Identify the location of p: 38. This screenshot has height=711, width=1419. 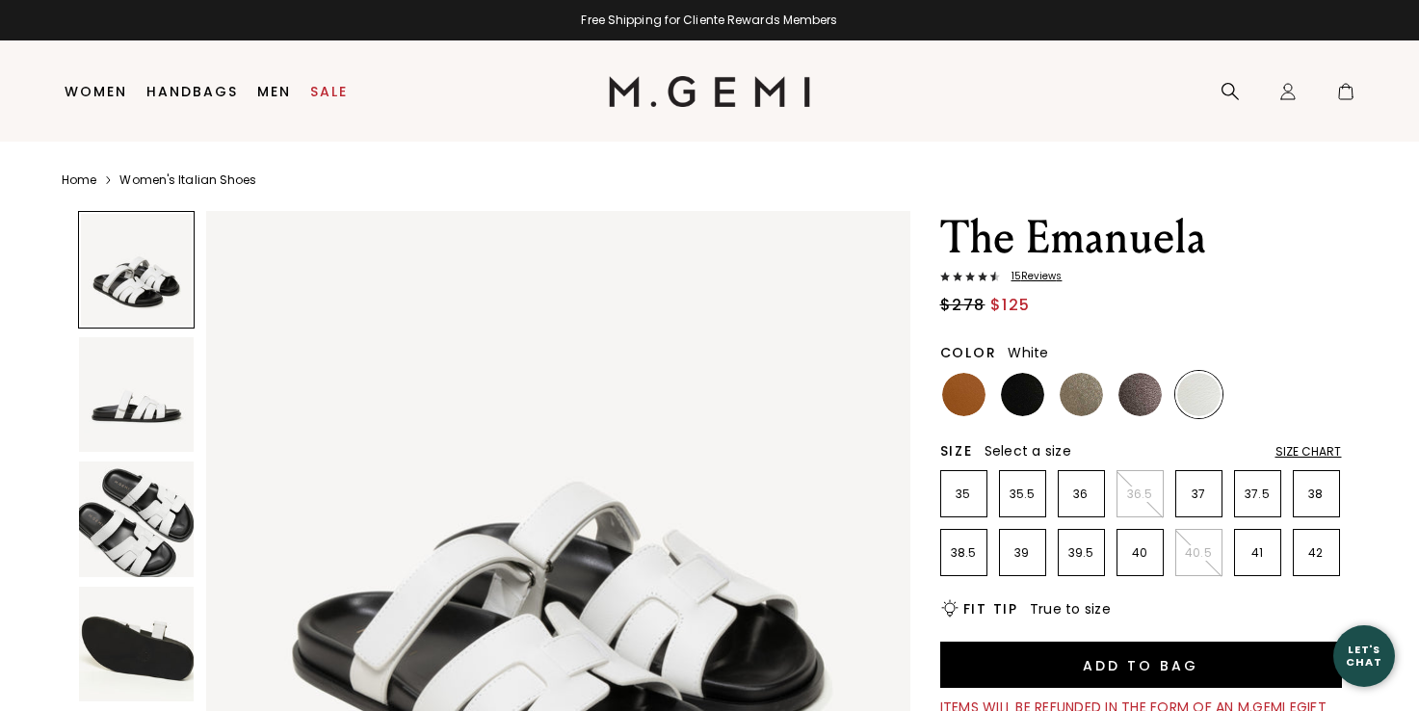
(1316, 494).